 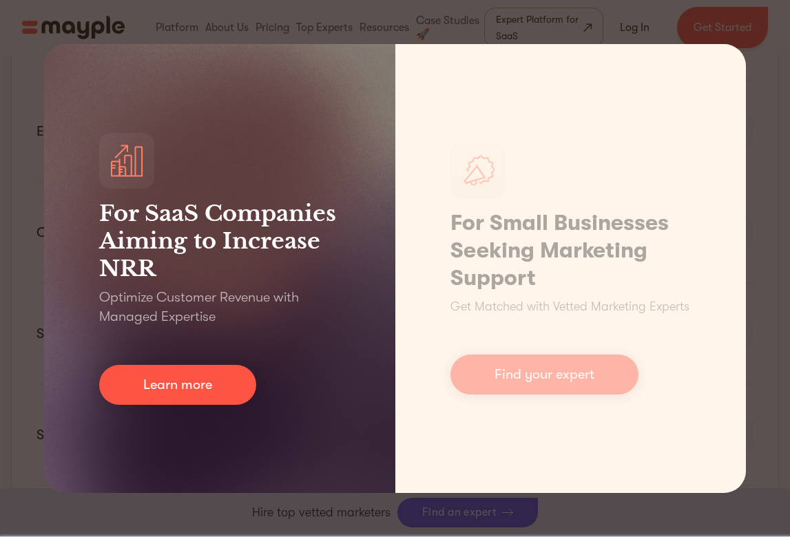 I want to click on a: Find your expert, so click(x=544, y=374).